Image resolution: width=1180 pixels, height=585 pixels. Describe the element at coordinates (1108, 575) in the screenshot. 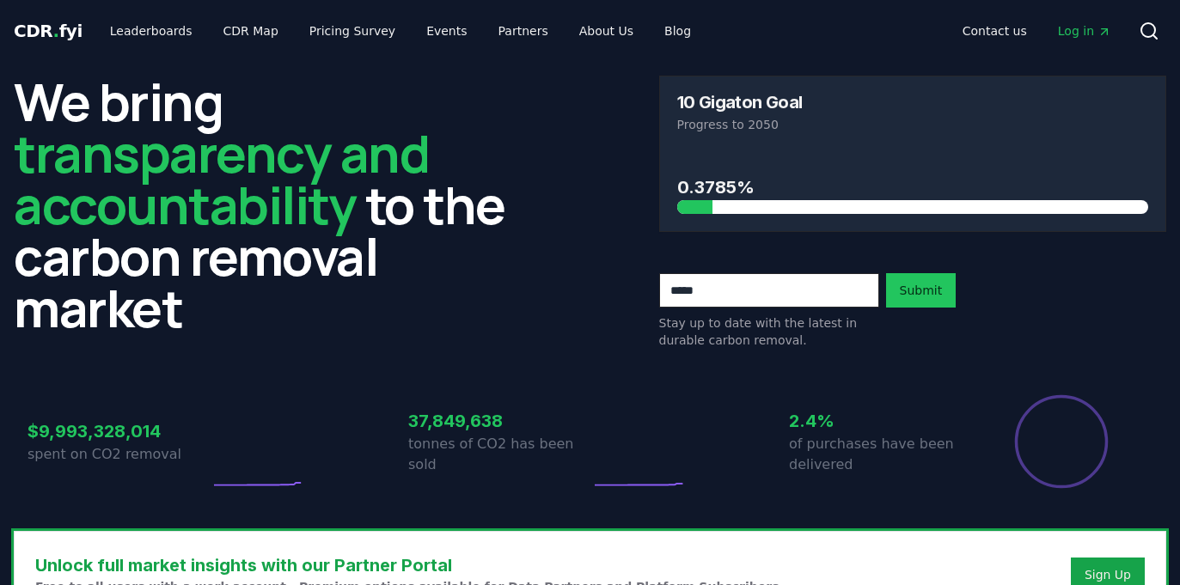

I see `a: Sign Up` at that location.